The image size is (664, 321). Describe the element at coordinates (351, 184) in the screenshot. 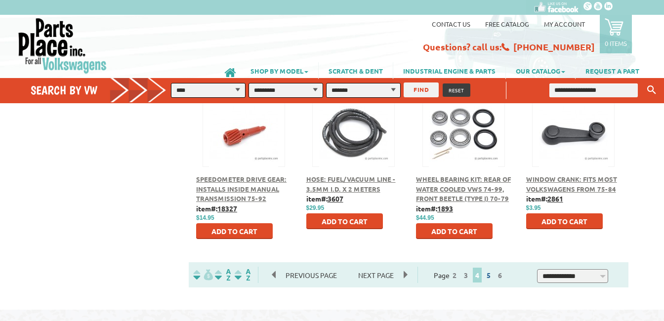

I see `span: Hose: Fuel/Vacuum Line - 3.5mm I.D. x 2 meters` at that location.